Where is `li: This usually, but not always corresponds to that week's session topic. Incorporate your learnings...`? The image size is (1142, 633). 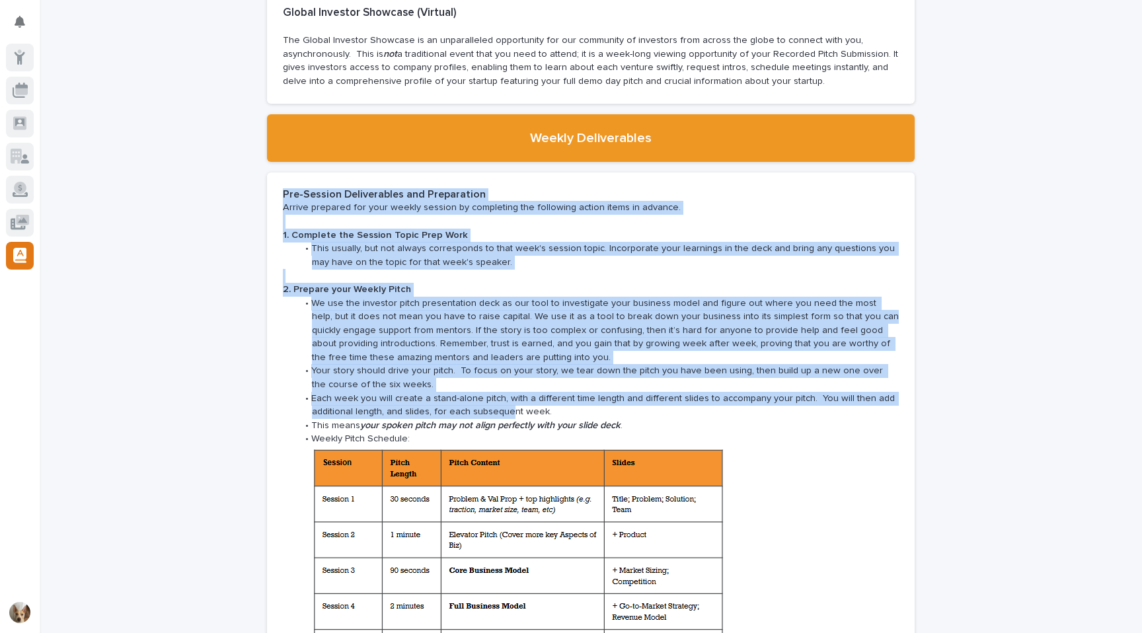
li: This usually, but not always corresponds to that week's session topic. Incorporate your learnings... is located at coordinates (598, 255).